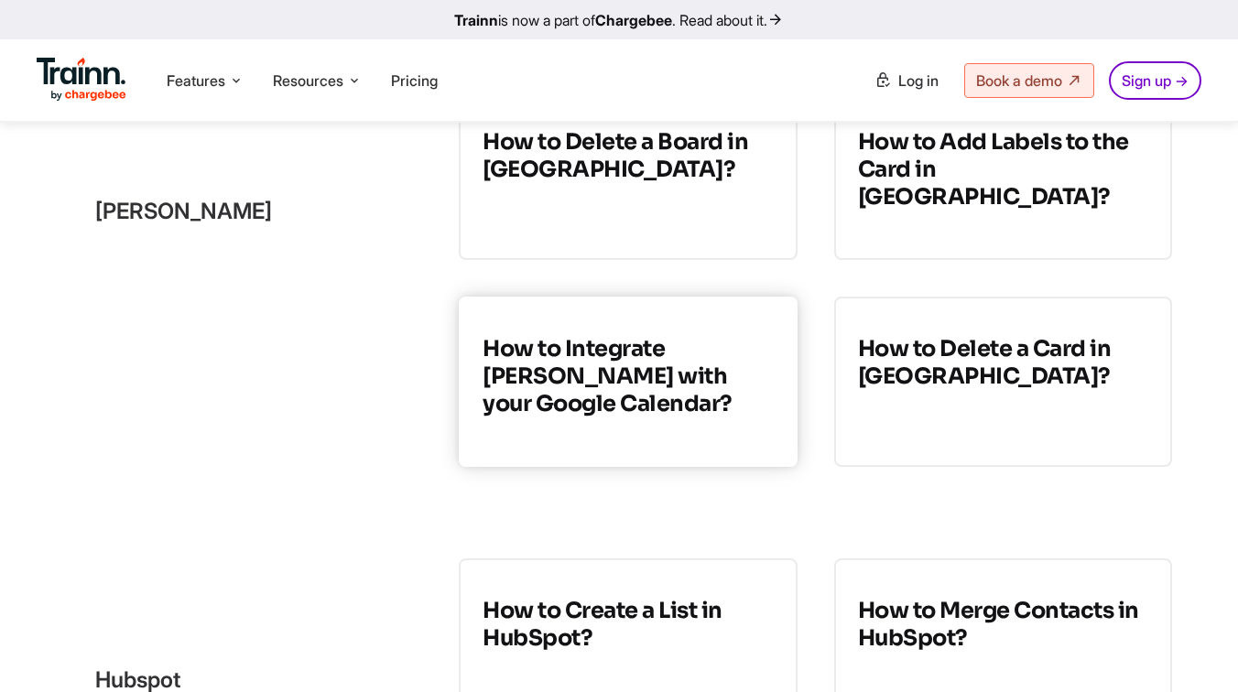  What do you see at coordinates (414, 81) in the screenshot?
I see `a: Pricing` at bounding box center [414, 81].